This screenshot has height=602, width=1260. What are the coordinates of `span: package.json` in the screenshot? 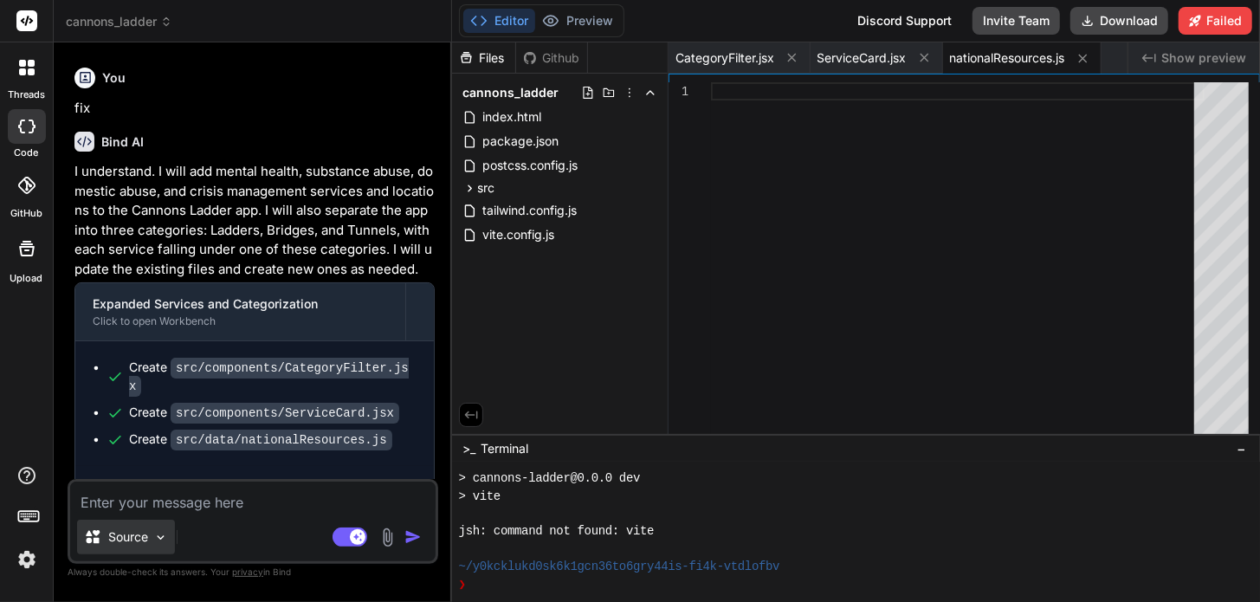 It's located at (520, 141).